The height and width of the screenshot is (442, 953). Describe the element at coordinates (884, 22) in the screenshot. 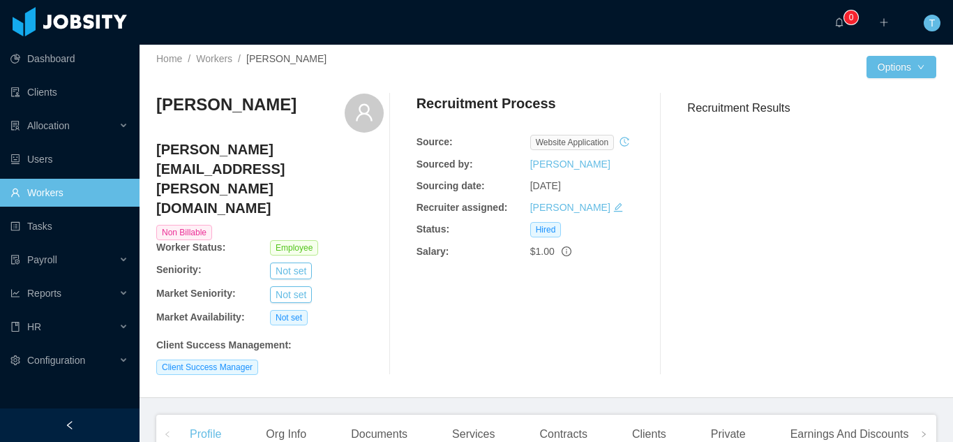

I see `i: icon: plus` at that location.